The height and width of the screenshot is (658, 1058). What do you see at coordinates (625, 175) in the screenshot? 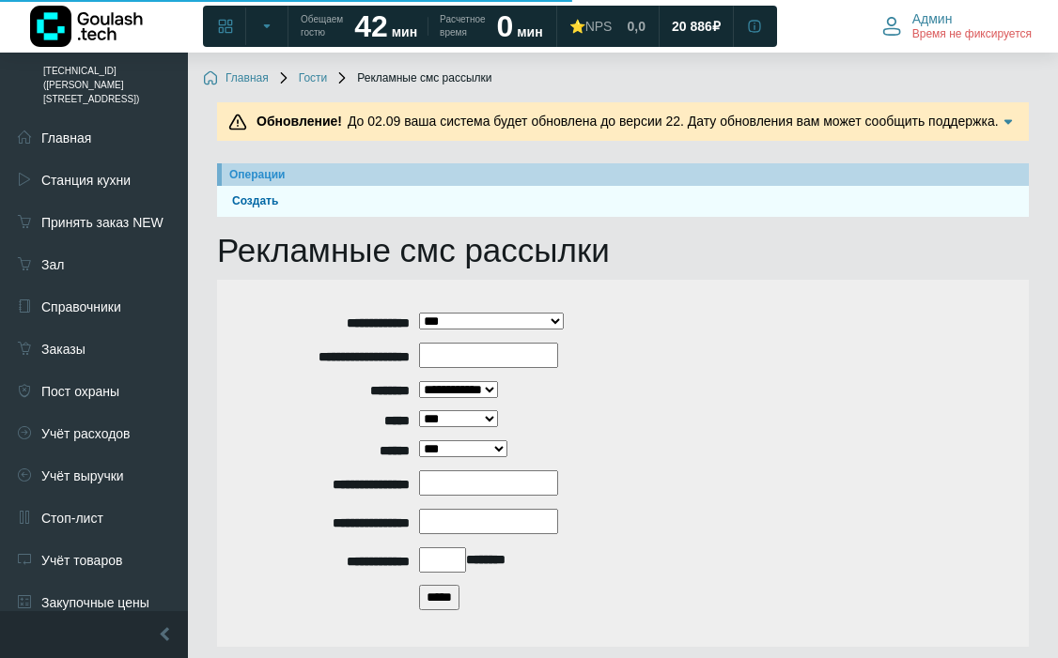
I see `div: Операции` at bounding box center [625, 175].